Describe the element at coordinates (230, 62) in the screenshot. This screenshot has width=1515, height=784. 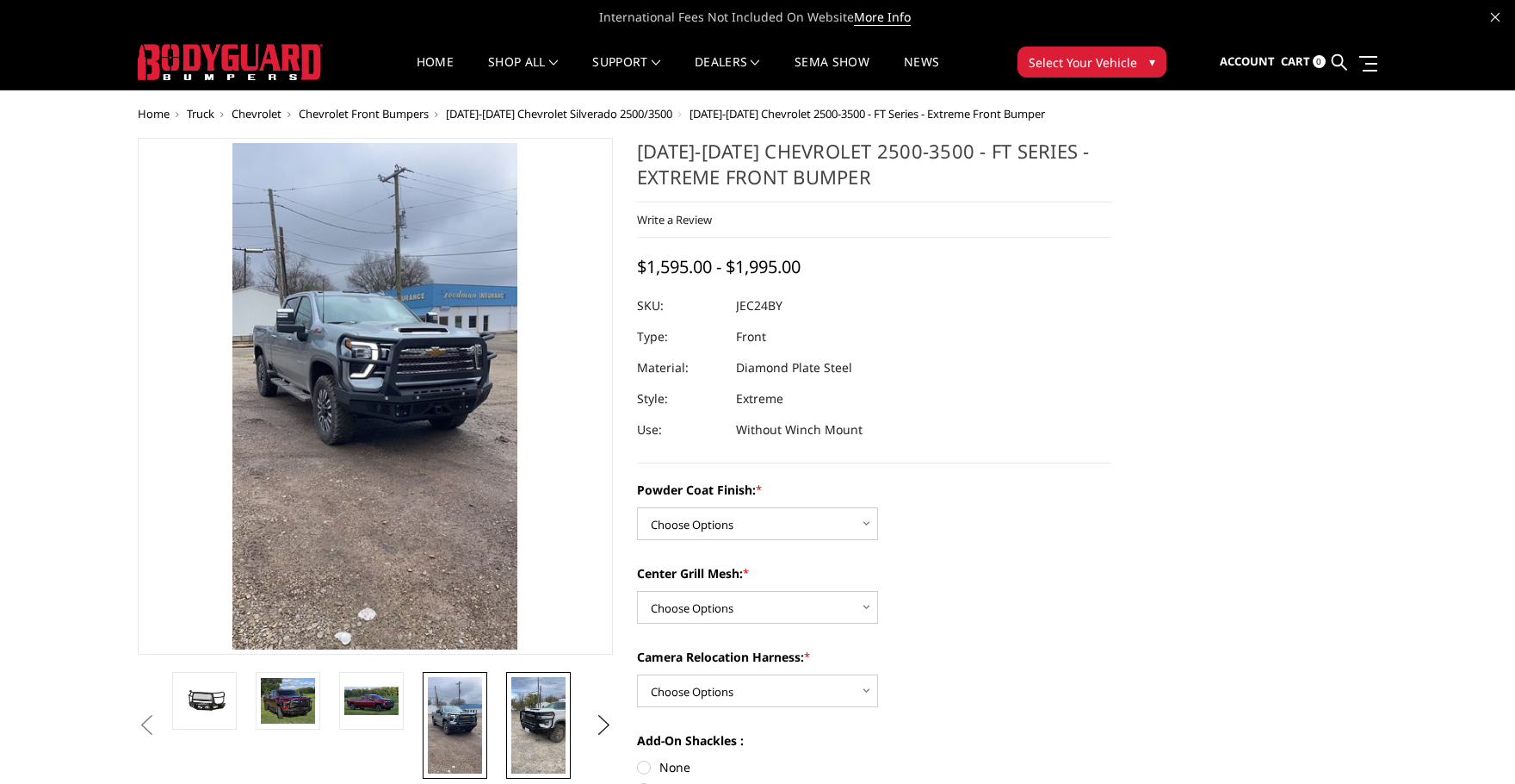
I see `img: BODYGUARD BUMPERS` at that location.